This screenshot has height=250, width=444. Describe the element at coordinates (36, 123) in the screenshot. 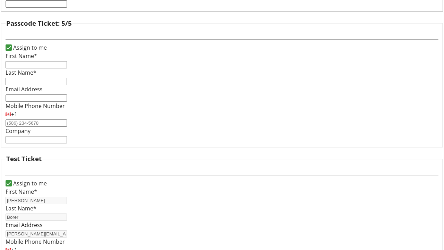

I see `input: (506) 234-5678` at that location.